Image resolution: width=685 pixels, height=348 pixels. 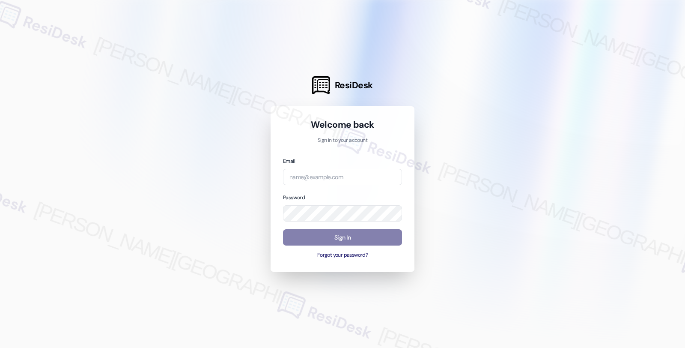 I want to click on img: ResiDesk Logo, so click(x=321, y=85).